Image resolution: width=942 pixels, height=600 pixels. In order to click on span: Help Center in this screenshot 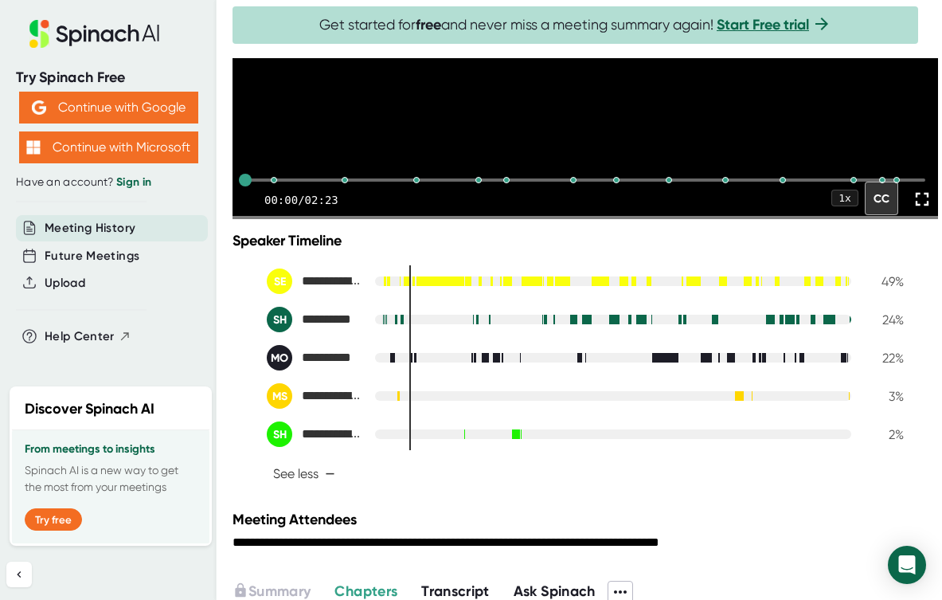, I will do `click(80, 336)`.